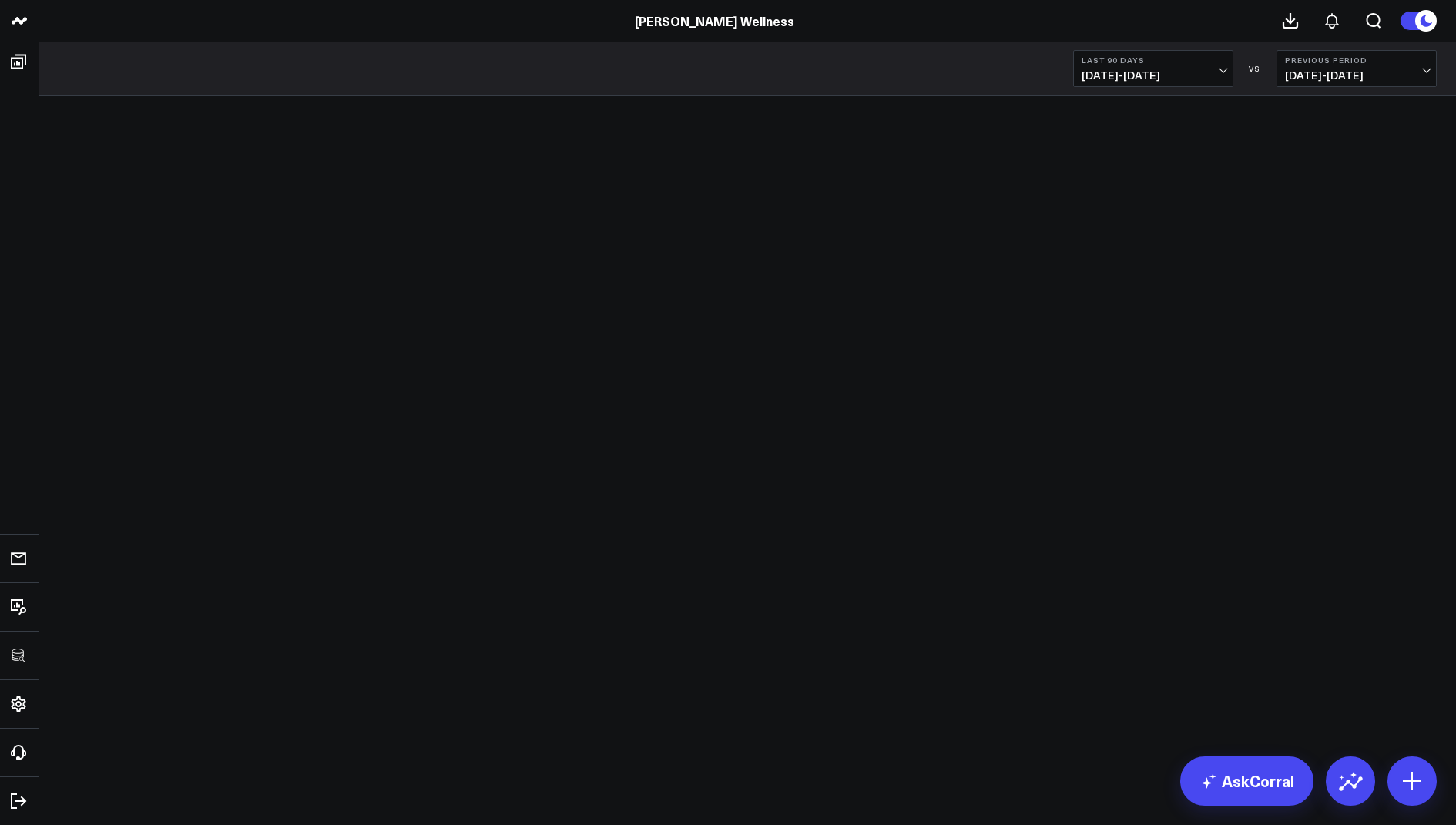 The width and height of the screenshot is (1456, 825). I want to click on b: Previous Period, so click(1357, 60).